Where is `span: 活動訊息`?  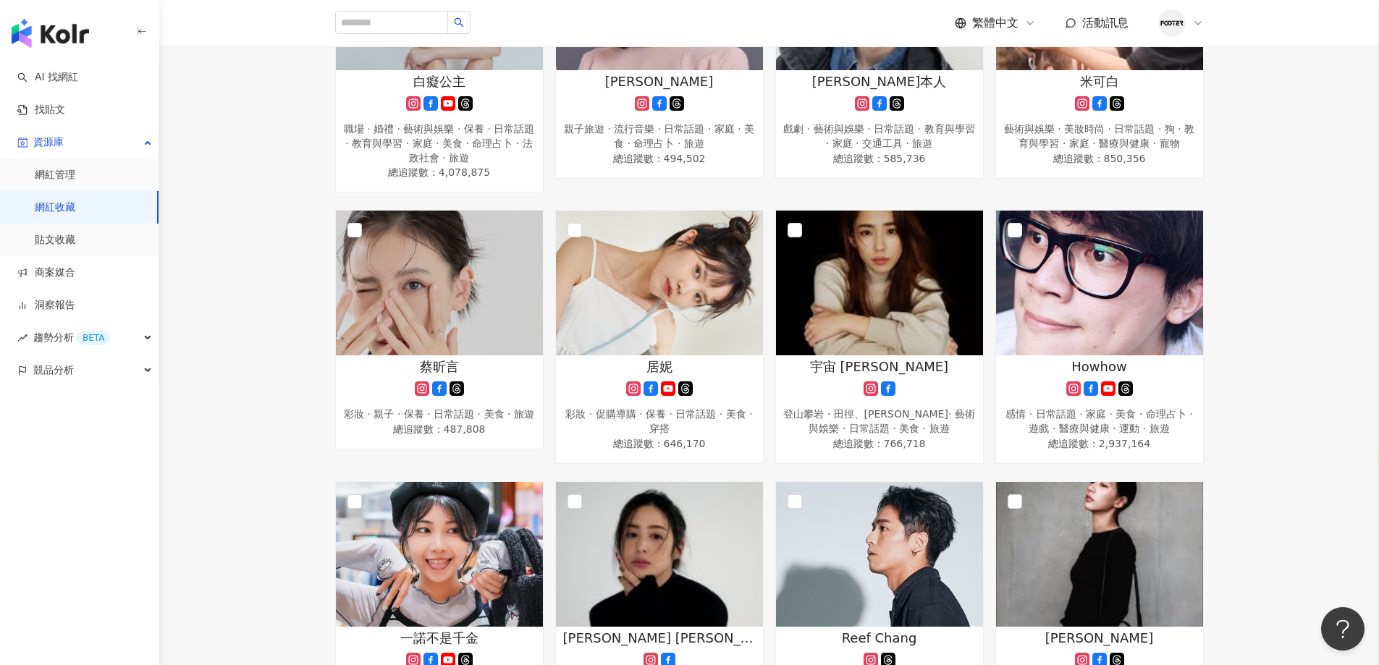 span: 活動訊息 is located at coordinates (1105, 22).